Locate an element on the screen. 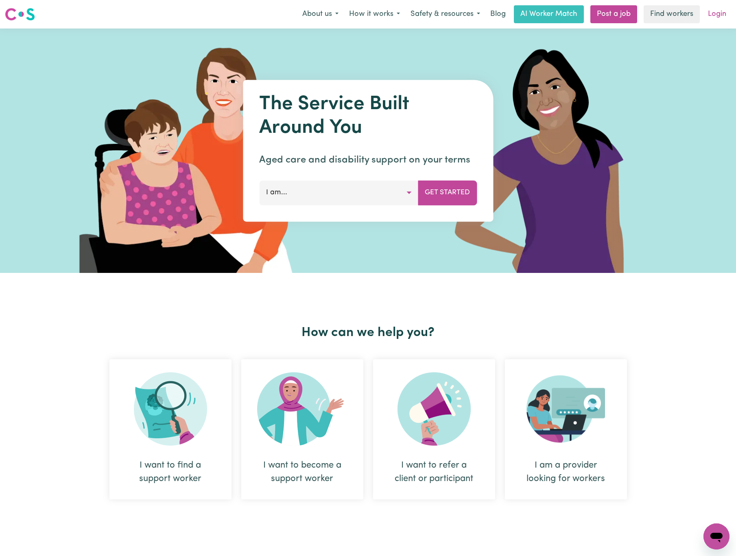 This screenshot has height=556, width=736. a: Post a job is located at coordinates (614, 14).